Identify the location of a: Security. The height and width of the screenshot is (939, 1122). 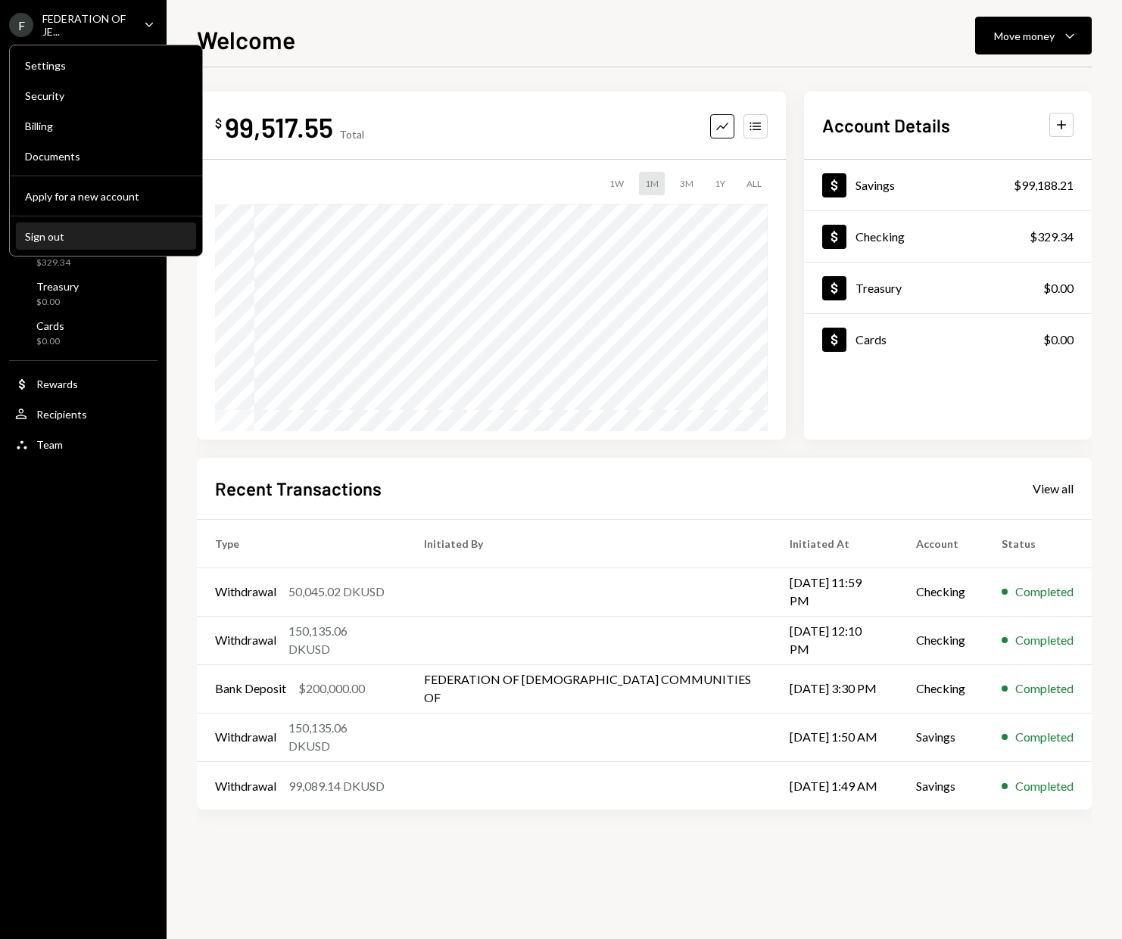
(106, 95).